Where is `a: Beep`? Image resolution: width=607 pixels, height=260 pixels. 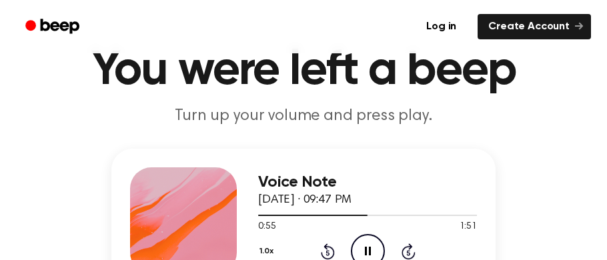 a: Beep is located at coordinates (53, 27).